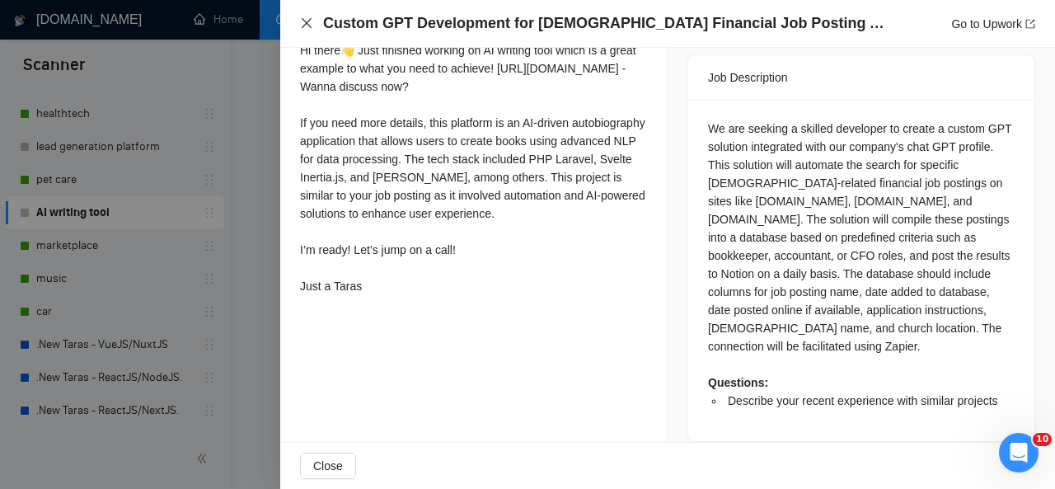  What do you see at coordinates (307, 23) in the screenshot?
I see `span: close` at bounding box center [307, 23].